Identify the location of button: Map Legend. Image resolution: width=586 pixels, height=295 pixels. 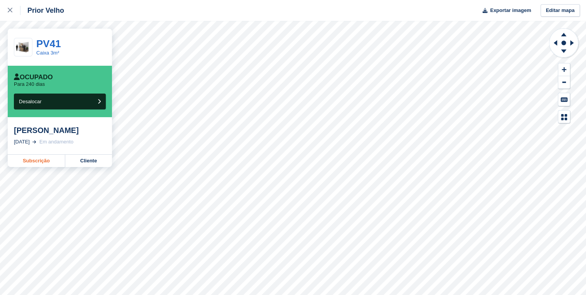
(564, 117).